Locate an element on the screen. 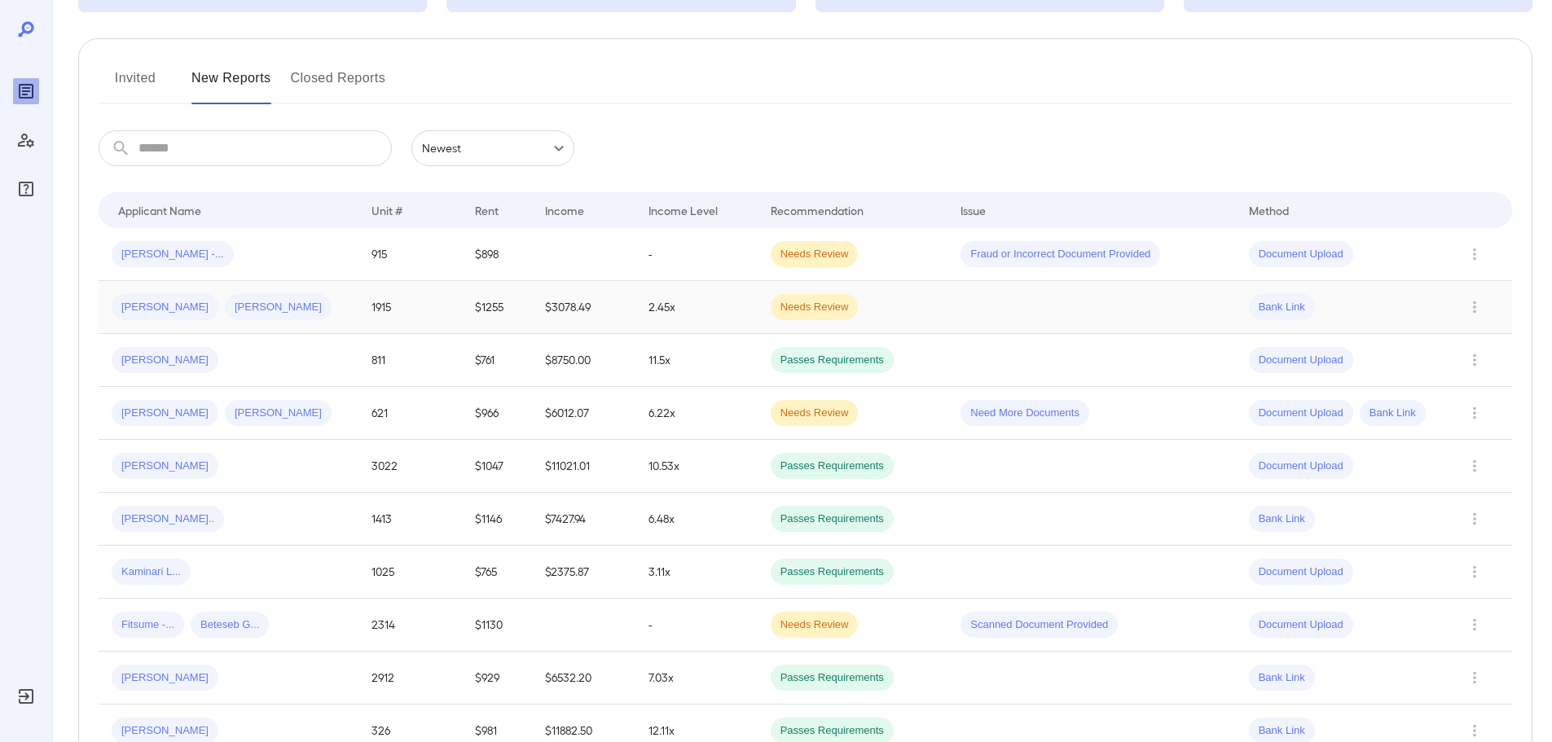 The width and height of the screenshot is (1552, 742). td: $761 is located at coordinates (496, 360).